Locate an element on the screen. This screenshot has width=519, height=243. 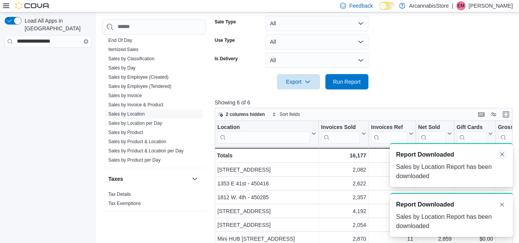
div: Sales is located at coordinates (154, 102).